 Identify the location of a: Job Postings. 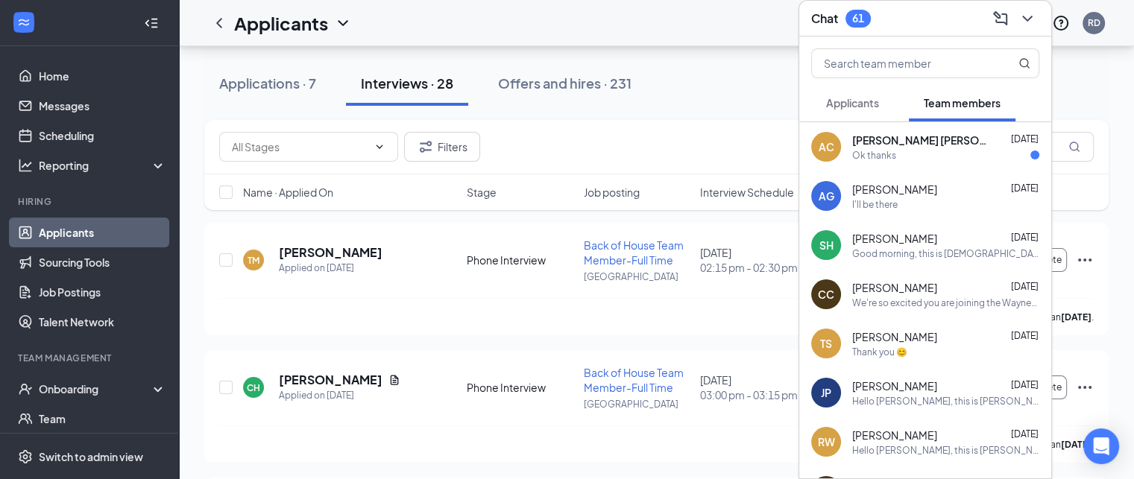
(102, 292).